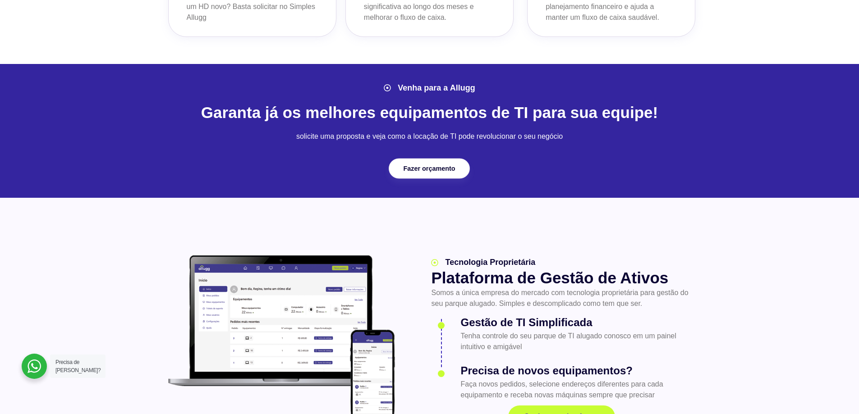 The width and height of the screenshot is (859, 414). Describe the element at coordinates (429, 169) in the screenshot. I see `span: Fazer orçamento` at that location.